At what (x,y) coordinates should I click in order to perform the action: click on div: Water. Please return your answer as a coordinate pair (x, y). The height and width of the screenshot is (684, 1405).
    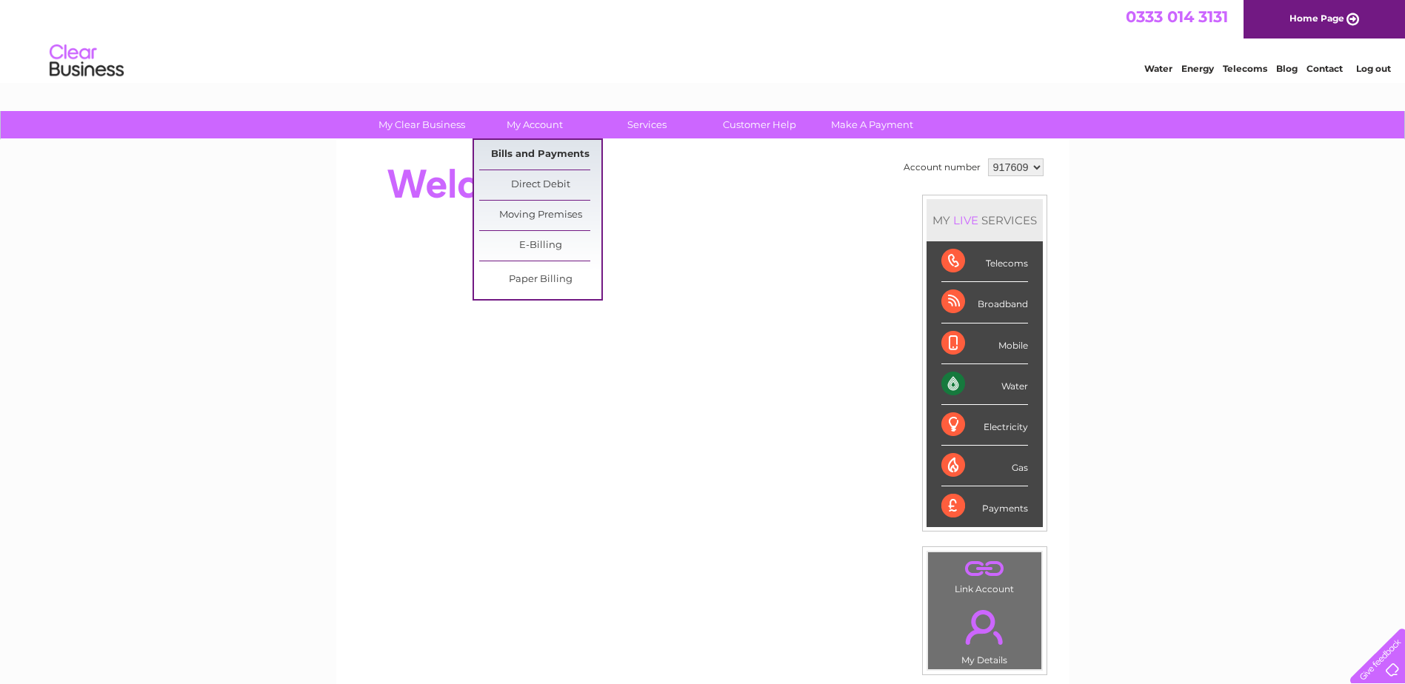
    Looking at the image, I should click on (984, 384).